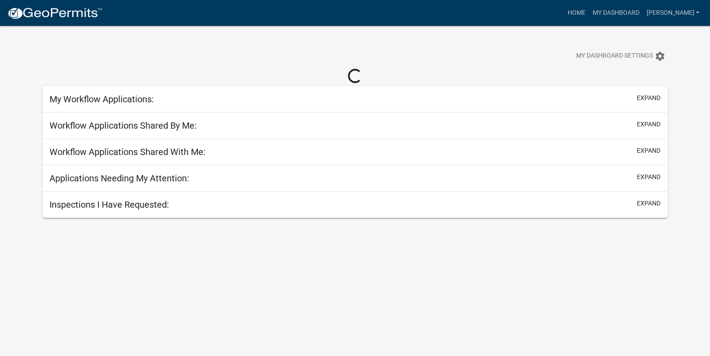 The height and width of the screenshot is (356, 710). What do you see at coordinates (660, 56) in the screenshot?
I see `i: settings` at bounding box center [660, 56].